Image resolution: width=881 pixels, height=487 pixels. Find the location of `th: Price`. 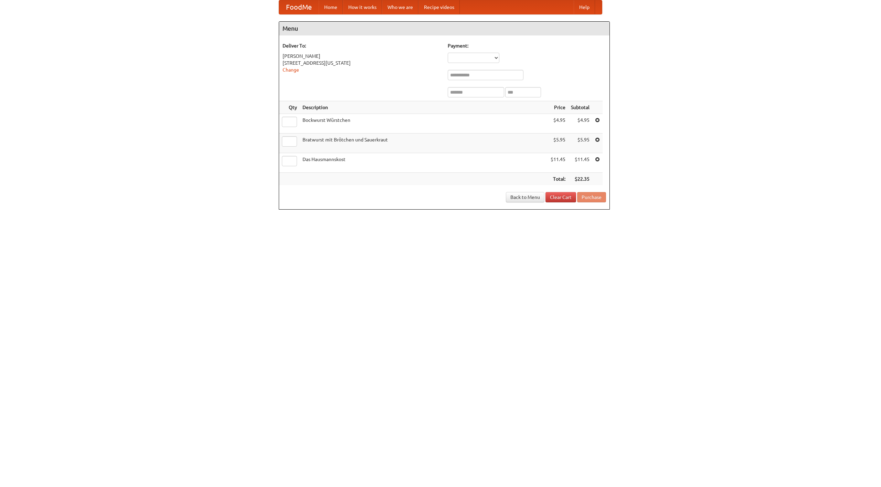

th: Price is located at coordinates (558, 107).